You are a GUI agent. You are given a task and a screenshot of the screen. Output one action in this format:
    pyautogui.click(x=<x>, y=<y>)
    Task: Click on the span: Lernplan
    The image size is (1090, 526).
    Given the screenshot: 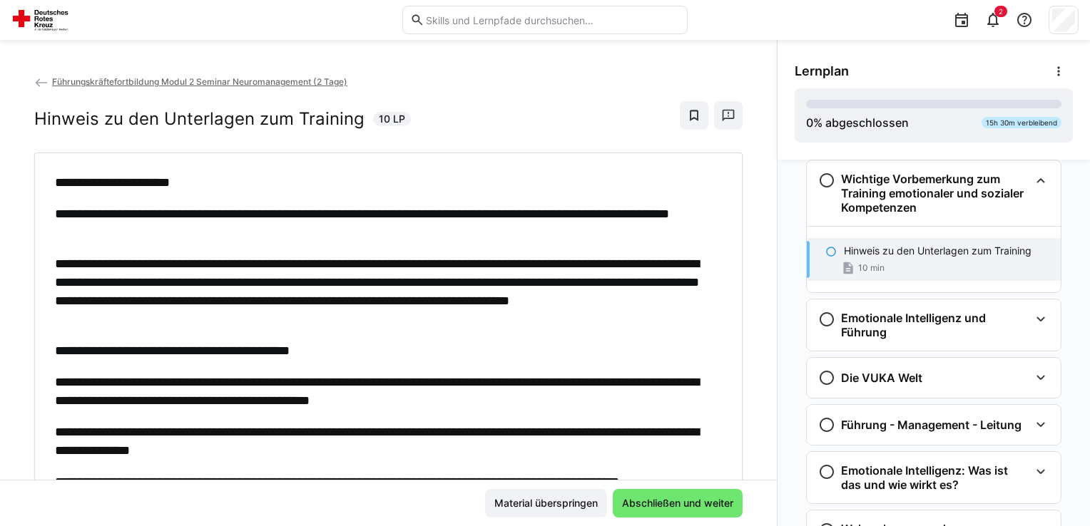 What is the action you would take?
    pyautogui.click(x=822, y=71)
    